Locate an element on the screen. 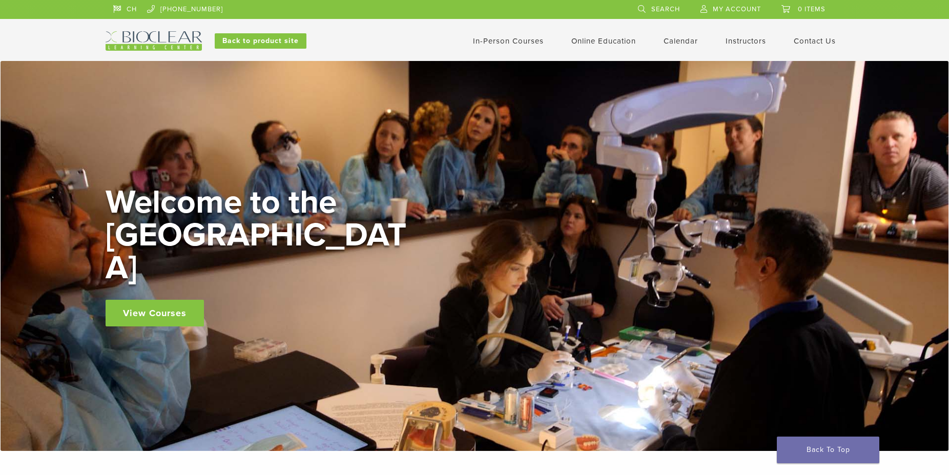 This screenshot has height=475, width=949. a: Calendar is located at coordinates (681, 41).